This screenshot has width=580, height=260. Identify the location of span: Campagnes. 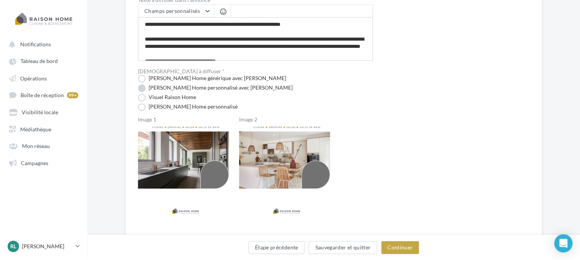
(35, 163).